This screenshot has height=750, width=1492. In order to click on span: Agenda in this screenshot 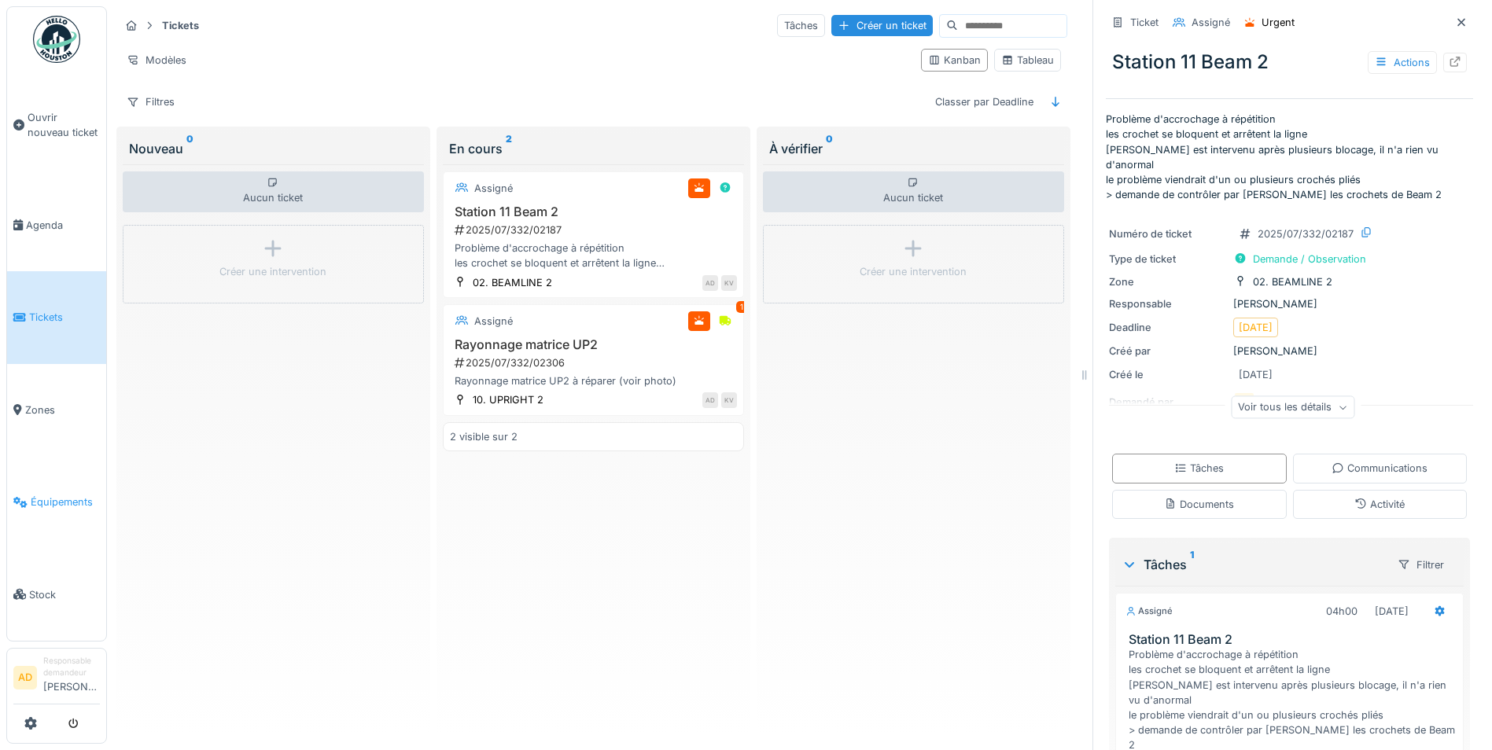, I will do `click(63, 225)`.